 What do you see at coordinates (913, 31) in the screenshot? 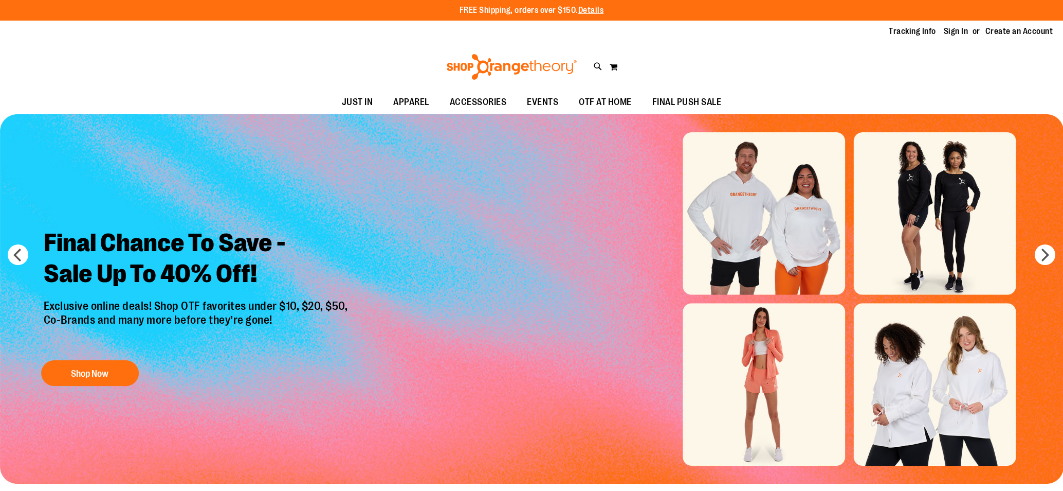
I see `a: Tracking Info` at bounding box center [913, 31].